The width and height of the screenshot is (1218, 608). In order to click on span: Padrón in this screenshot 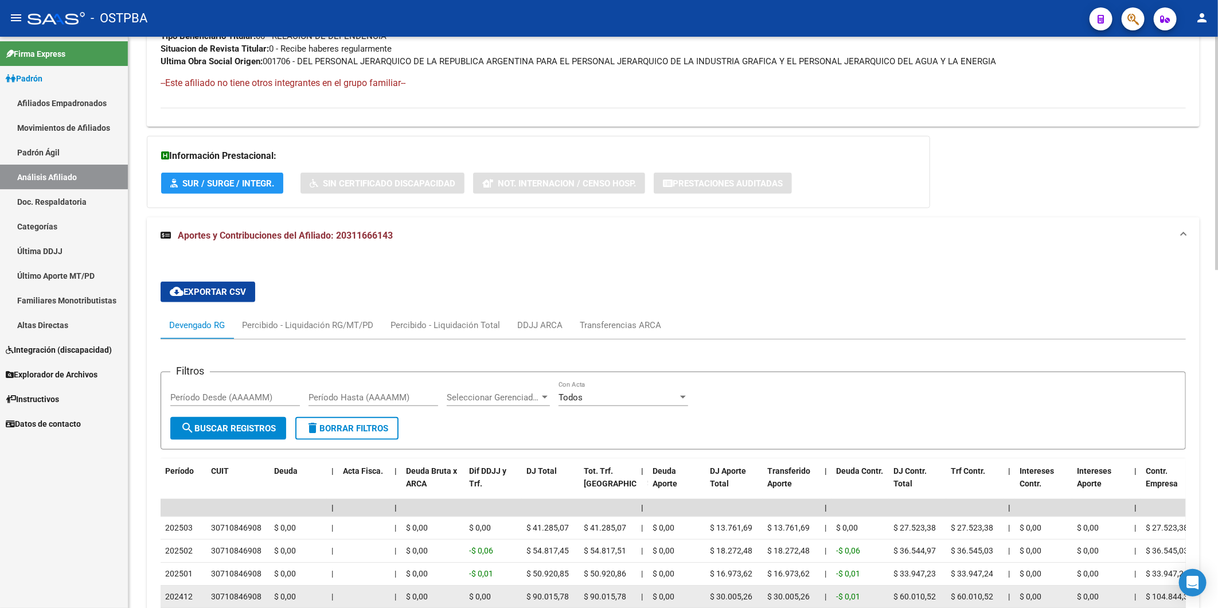, I will do `click(24, 79)`.